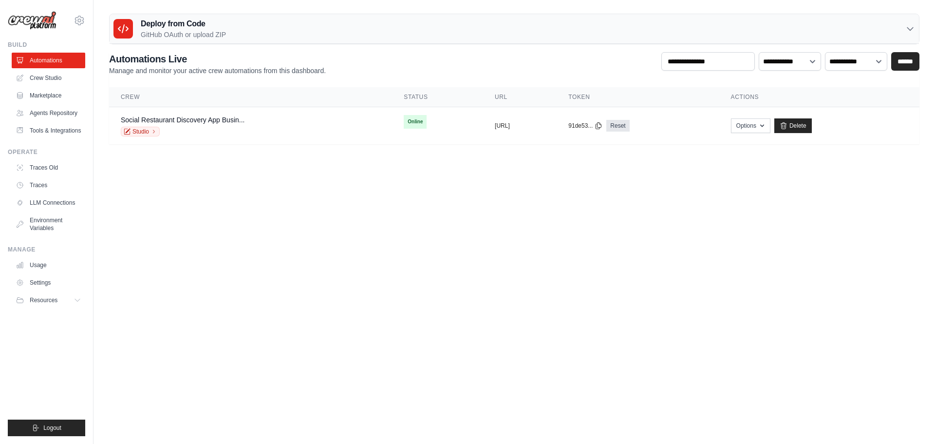 This screenshot has height=444, width=935. What do you see at coordinates (793, 126) in the screenshot?
I see `a: Delete` at bounding box center [793, 126].